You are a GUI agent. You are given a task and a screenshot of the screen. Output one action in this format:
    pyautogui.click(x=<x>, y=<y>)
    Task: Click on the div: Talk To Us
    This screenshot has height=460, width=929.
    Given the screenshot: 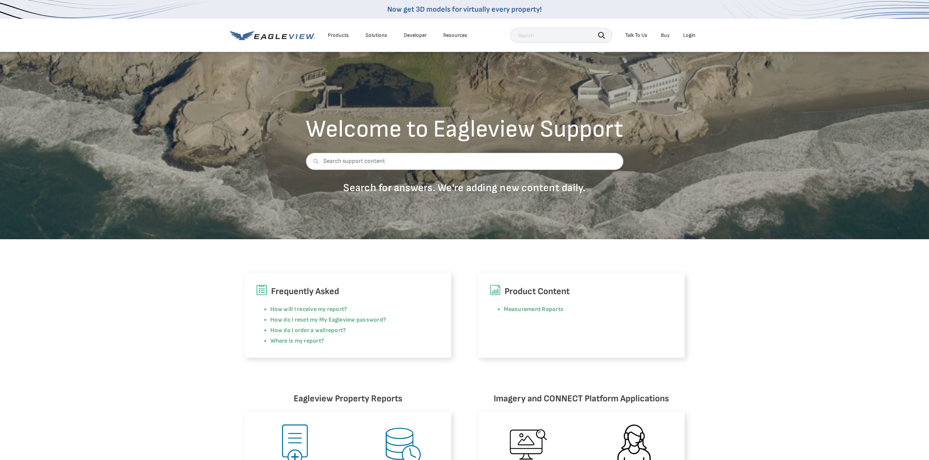 What is the action you would take?
    pyautogui.click(x=636, y=35)
    